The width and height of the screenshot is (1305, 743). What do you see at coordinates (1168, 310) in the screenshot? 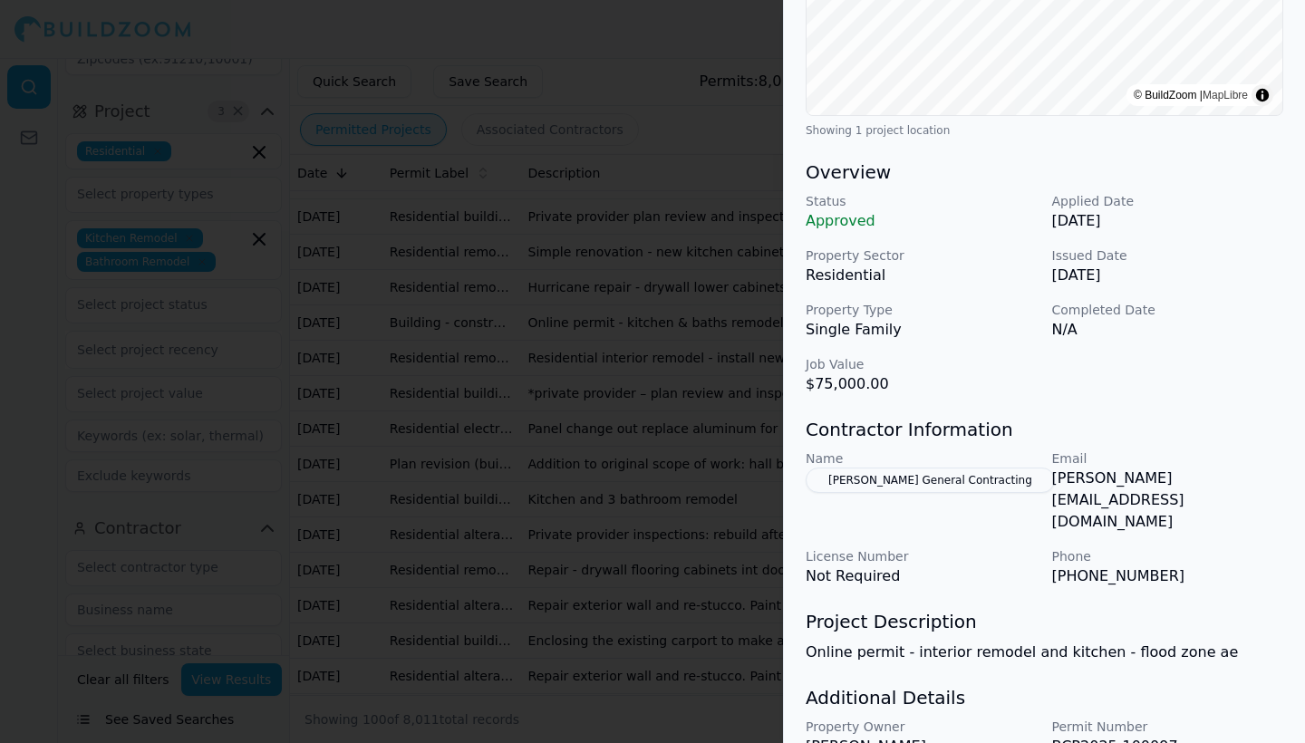
I see `p: Completed Date` at bounding box center [1168, 310].